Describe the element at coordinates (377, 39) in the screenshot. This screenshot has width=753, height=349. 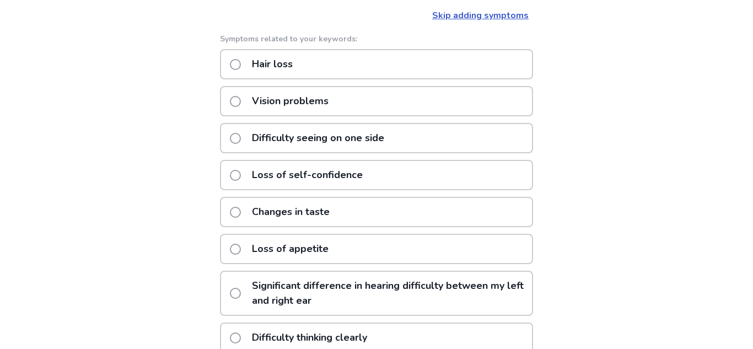
I see `p: Symptoms related to your keywords:` at that location.